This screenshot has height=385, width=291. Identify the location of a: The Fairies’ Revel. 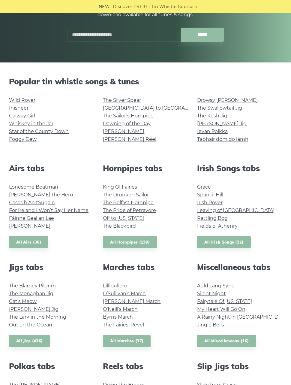
(123, 325).